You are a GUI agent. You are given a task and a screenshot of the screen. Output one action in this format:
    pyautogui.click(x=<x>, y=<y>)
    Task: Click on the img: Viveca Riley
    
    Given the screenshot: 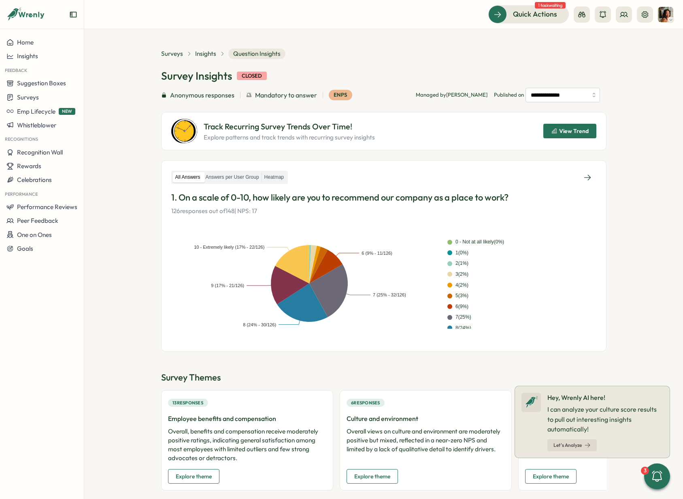 What is the action you would take?
    pyautogui.click(x=665, y=15)
    